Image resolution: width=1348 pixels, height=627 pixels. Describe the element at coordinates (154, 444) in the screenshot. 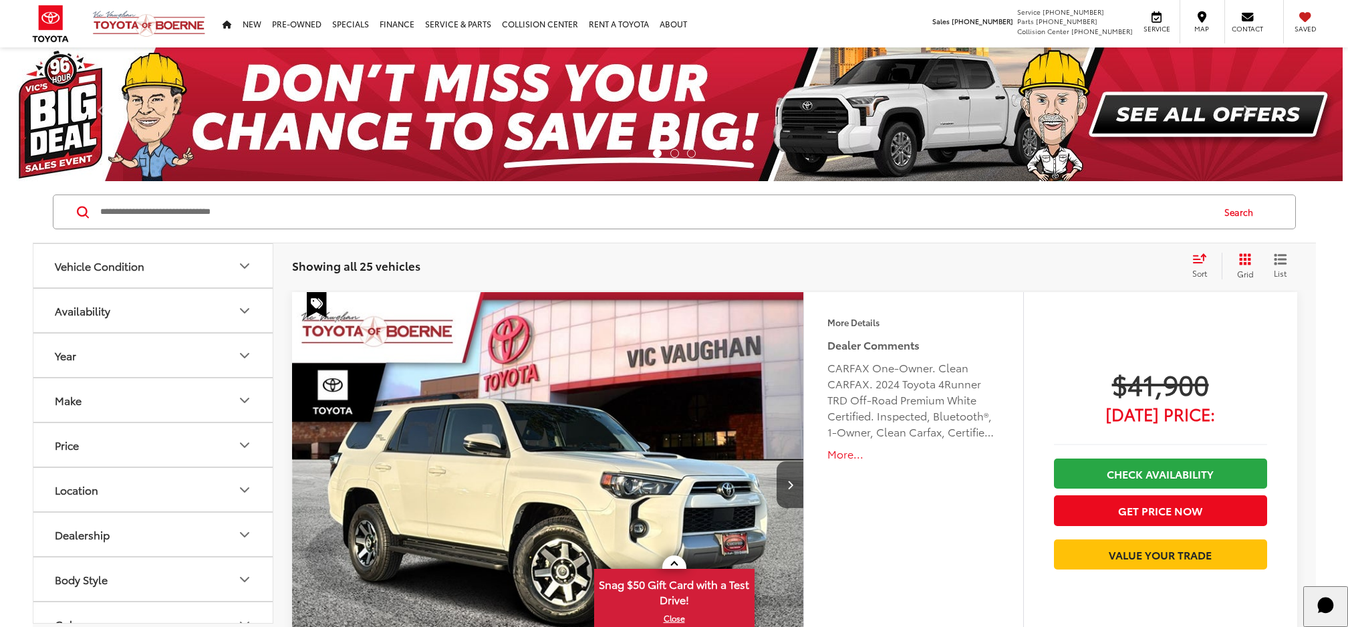

I see `button: PricePrice` at that location.